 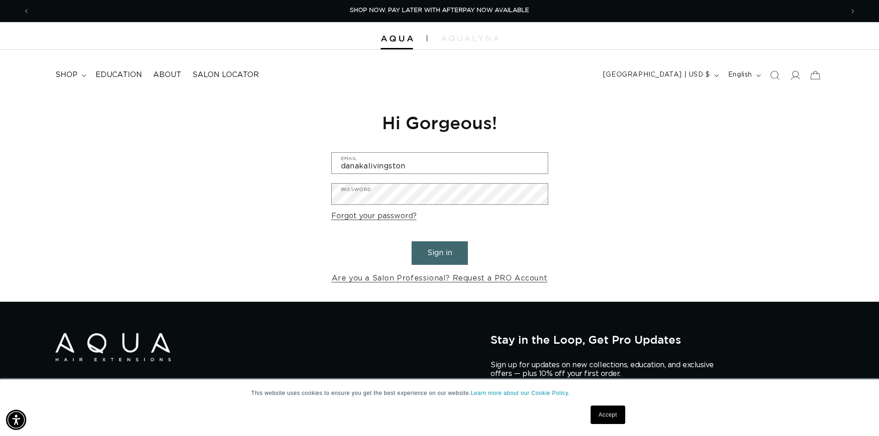 I want to click on button: Previous announcement, so click(x=26, y=11).